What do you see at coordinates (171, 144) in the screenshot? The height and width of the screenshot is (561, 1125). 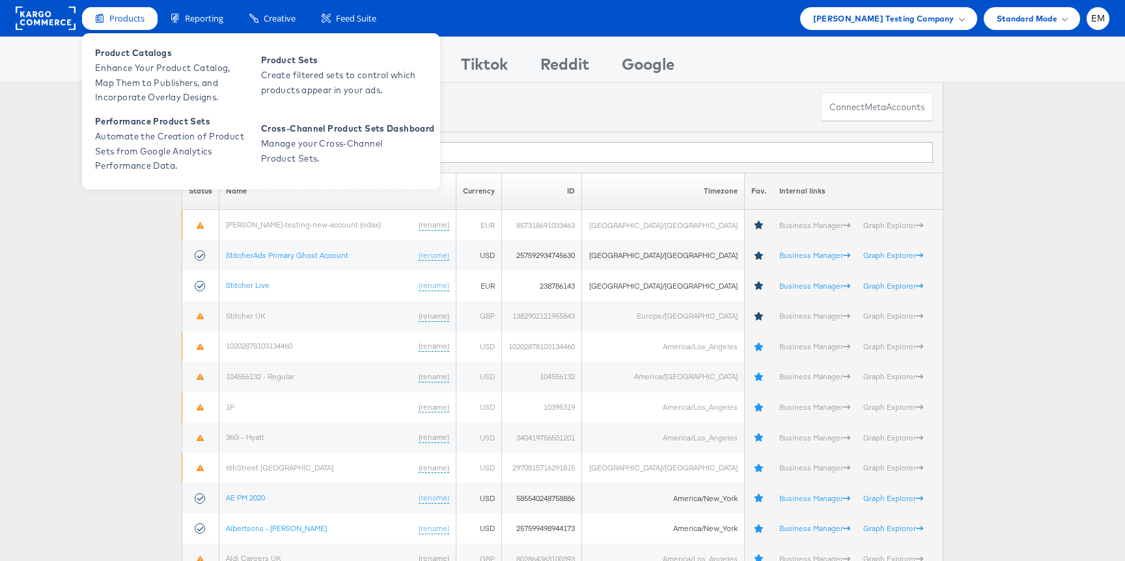 I see `a: Performance Product Sets Automate the Creation of Product Sets from Google Analytics Performance ...` at bounding box center [171, 144].